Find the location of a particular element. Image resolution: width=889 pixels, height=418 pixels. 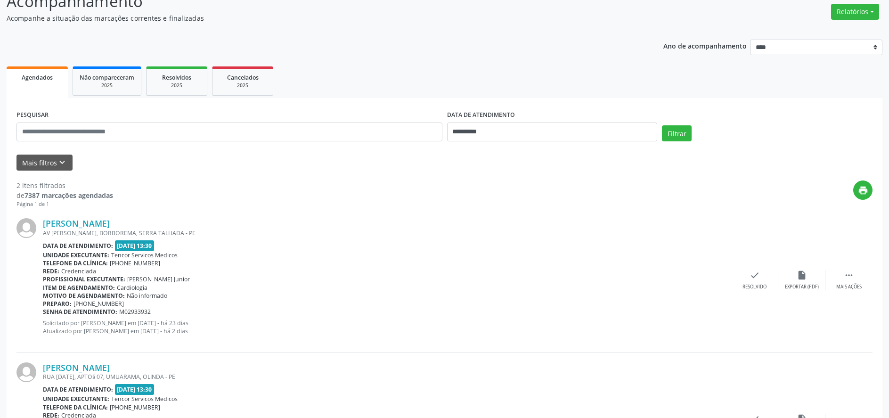

b: Item de agendamento: is located at coordinates (79, 287).